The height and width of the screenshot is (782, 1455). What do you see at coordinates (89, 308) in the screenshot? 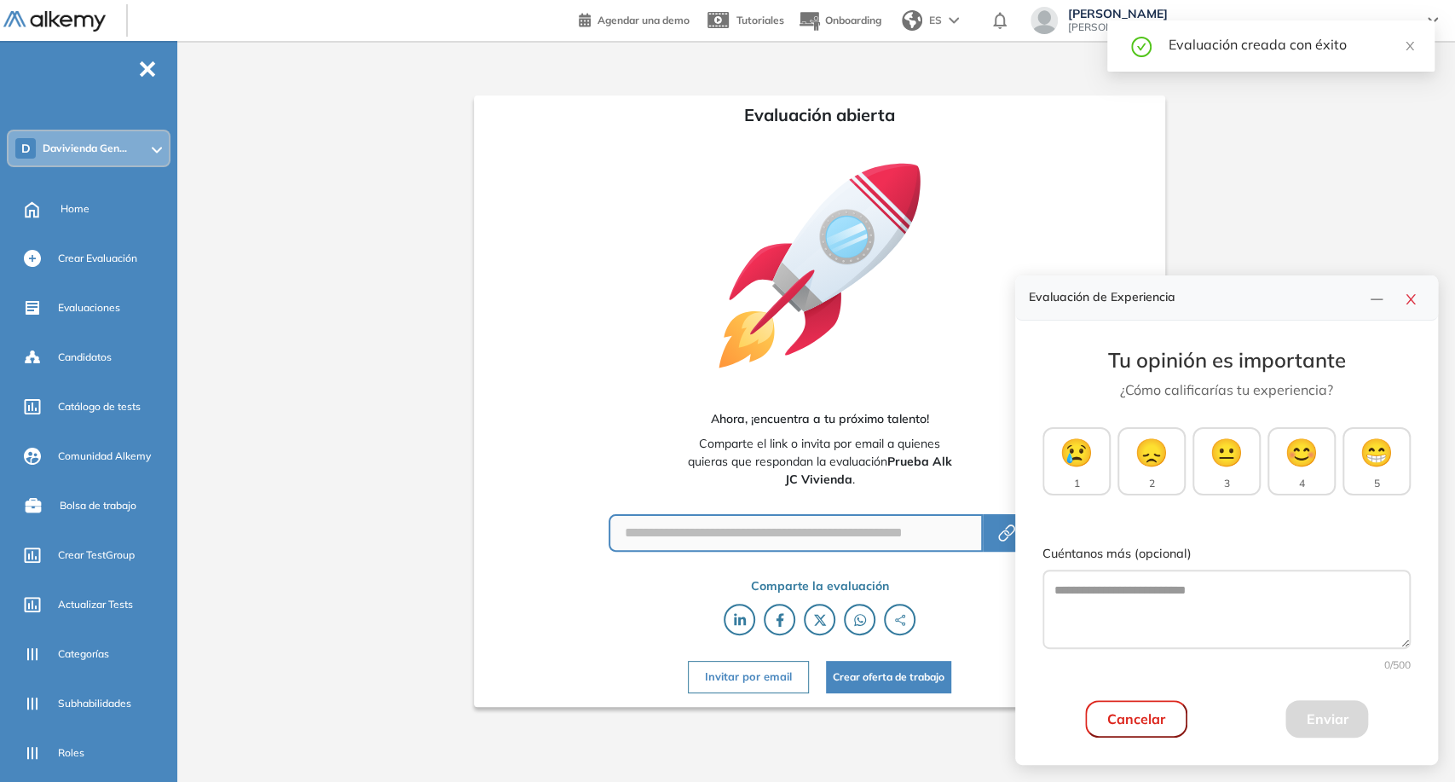
I see `span: Evaluaciones` at bounding box center [89, 308].